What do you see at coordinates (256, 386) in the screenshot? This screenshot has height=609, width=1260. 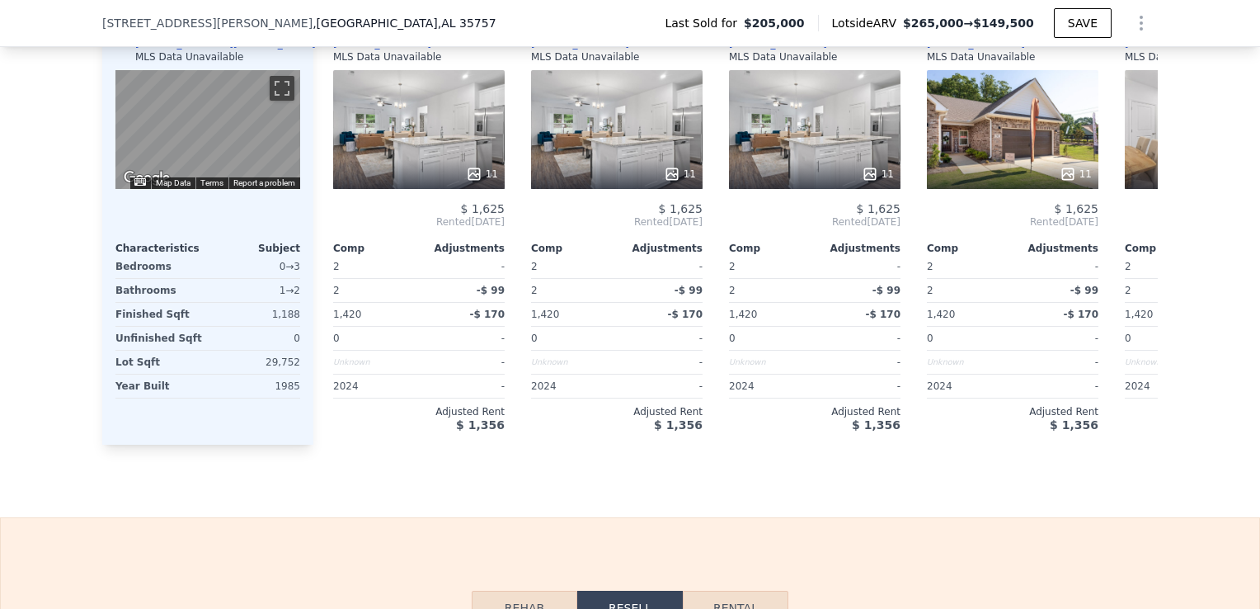 I see `div: 1985` at bounding box center [256, 386].